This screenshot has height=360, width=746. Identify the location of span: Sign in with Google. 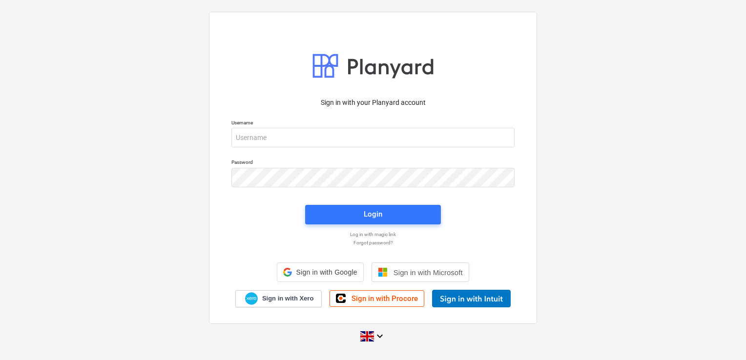
(326, 272).